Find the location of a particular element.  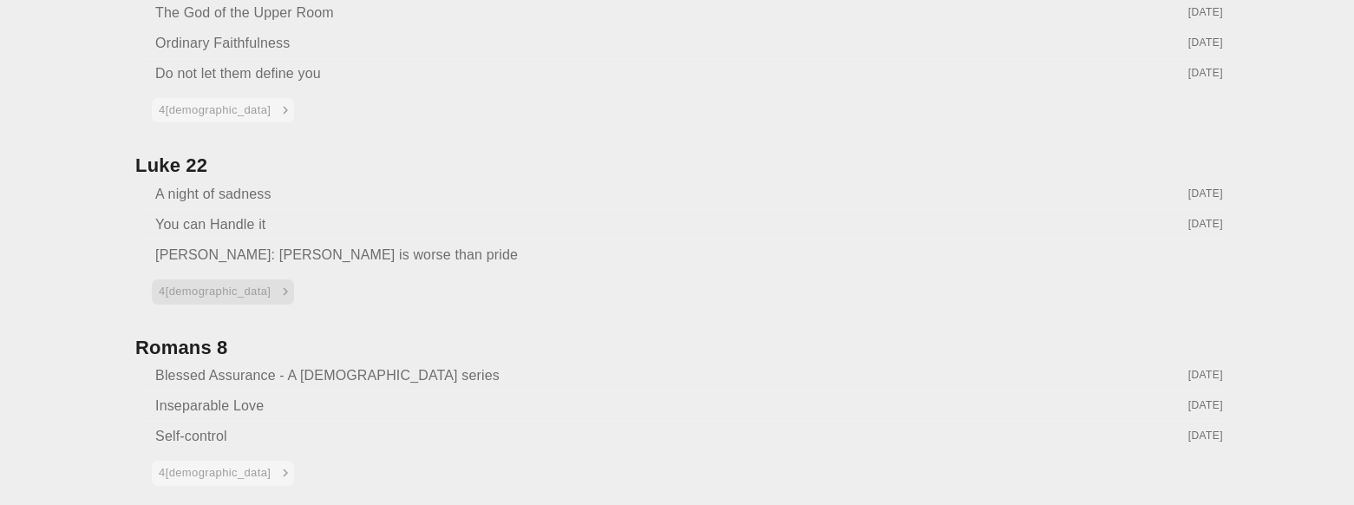

div: Luke 22 is located at coordinates (171, 165).